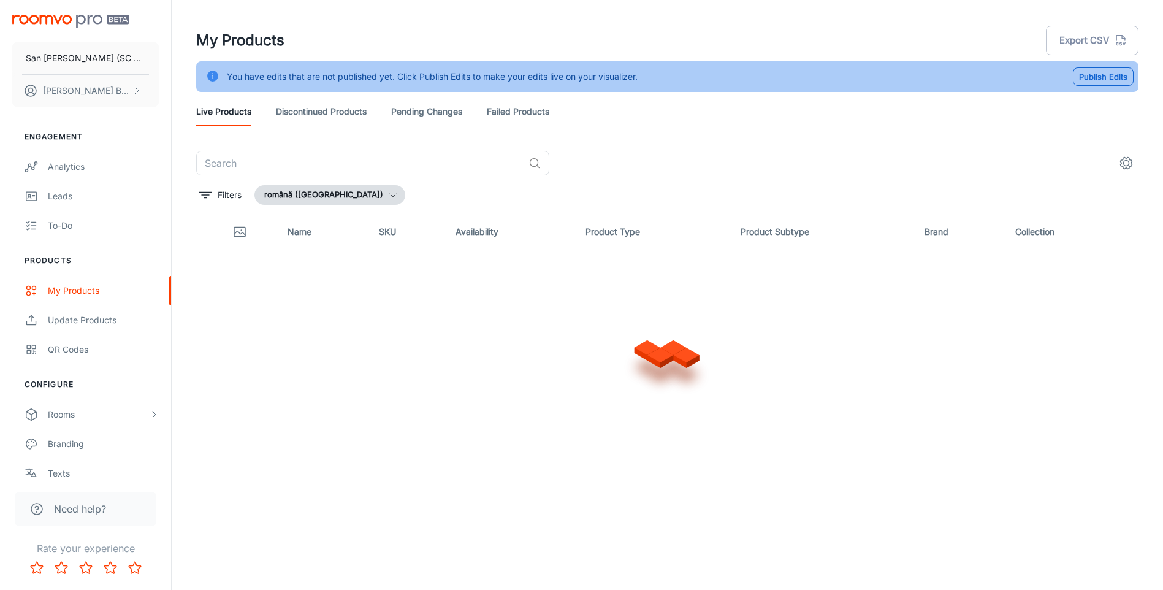 This screenshot has height=590, width=1163. What do you see at coordinates (135, 568) in the screenshot?
I see `button: Rate 5 star` at bounding box center [135, 568].